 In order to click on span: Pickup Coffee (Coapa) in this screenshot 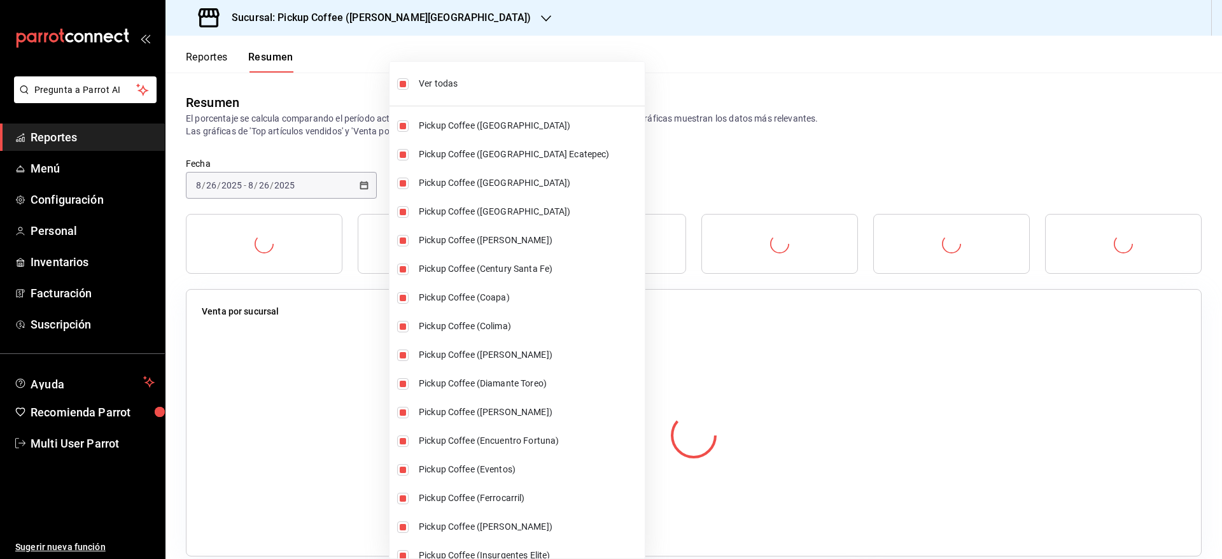, I will do `click(529, 297)`.